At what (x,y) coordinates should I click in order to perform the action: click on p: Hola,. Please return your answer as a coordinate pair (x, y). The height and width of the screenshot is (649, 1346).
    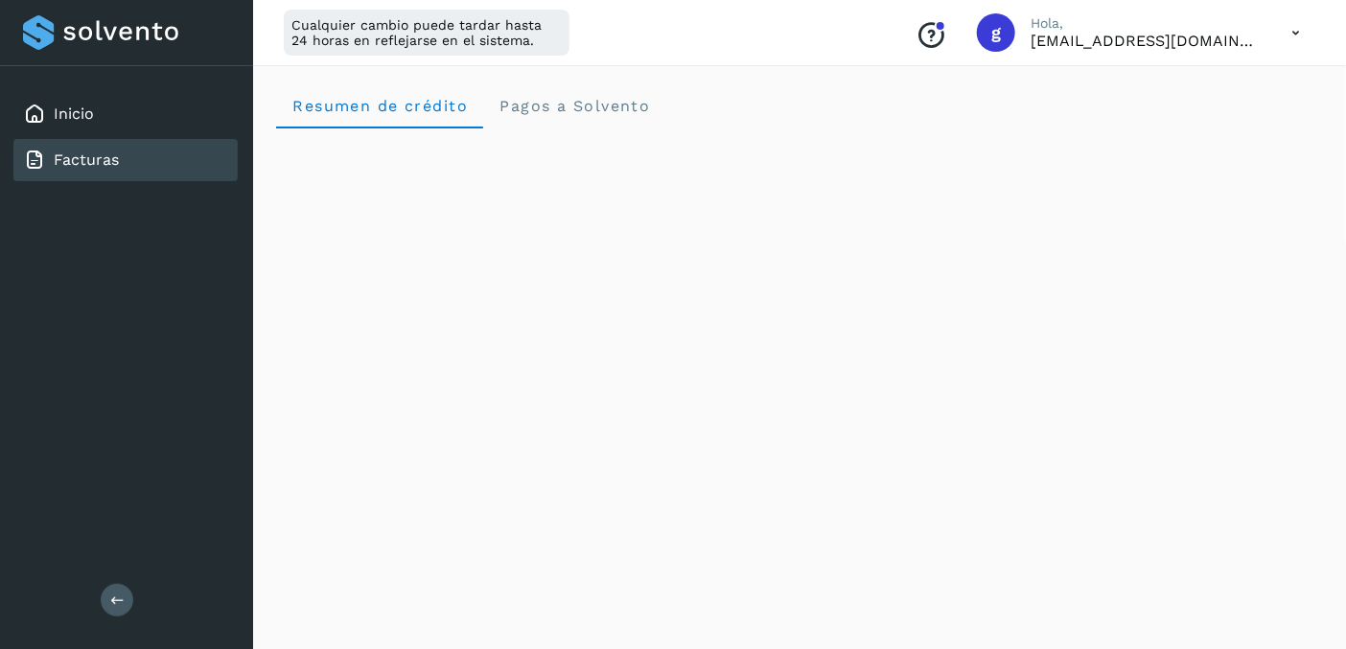
    Looking at the image, I should click on (1146, 23).